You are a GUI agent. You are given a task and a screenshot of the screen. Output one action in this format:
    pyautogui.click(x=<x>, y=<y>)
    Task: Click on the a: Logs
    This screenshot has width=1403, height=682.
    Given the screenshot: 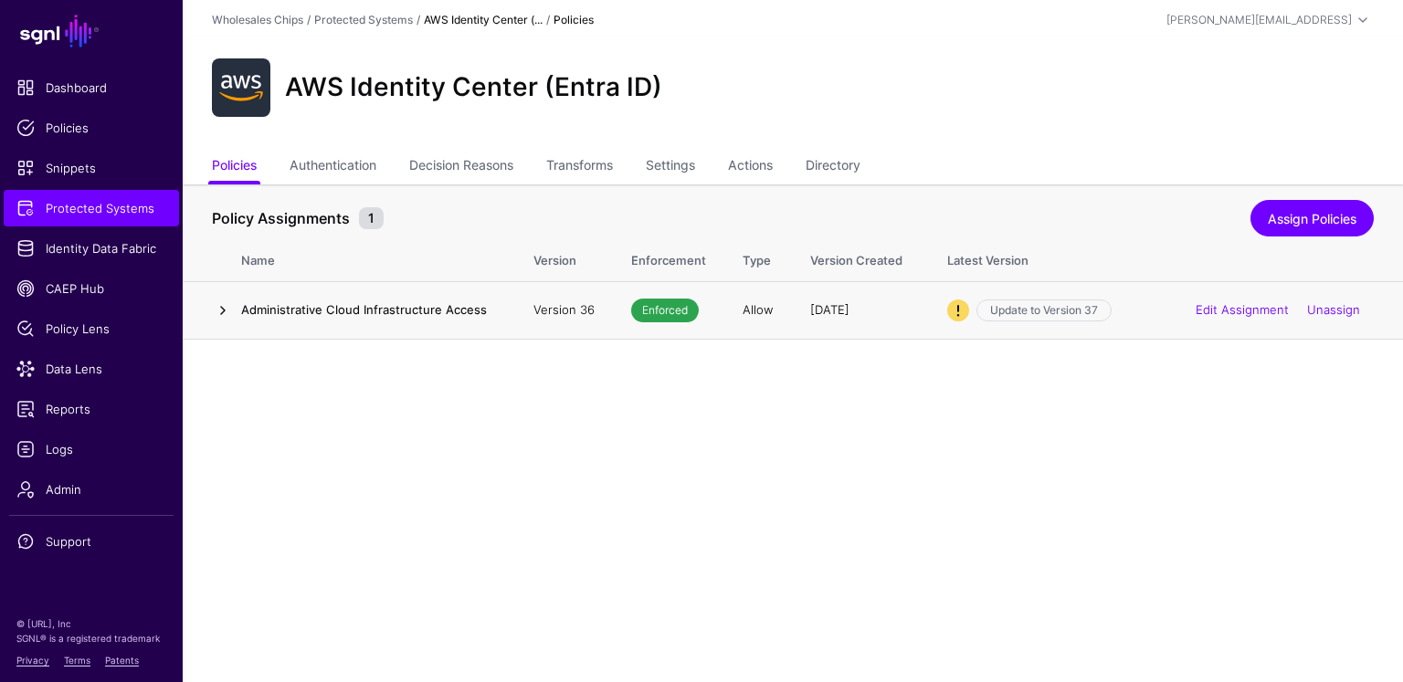 What is the action you would take?
    pyautogui.click(x=91, y=449)
    